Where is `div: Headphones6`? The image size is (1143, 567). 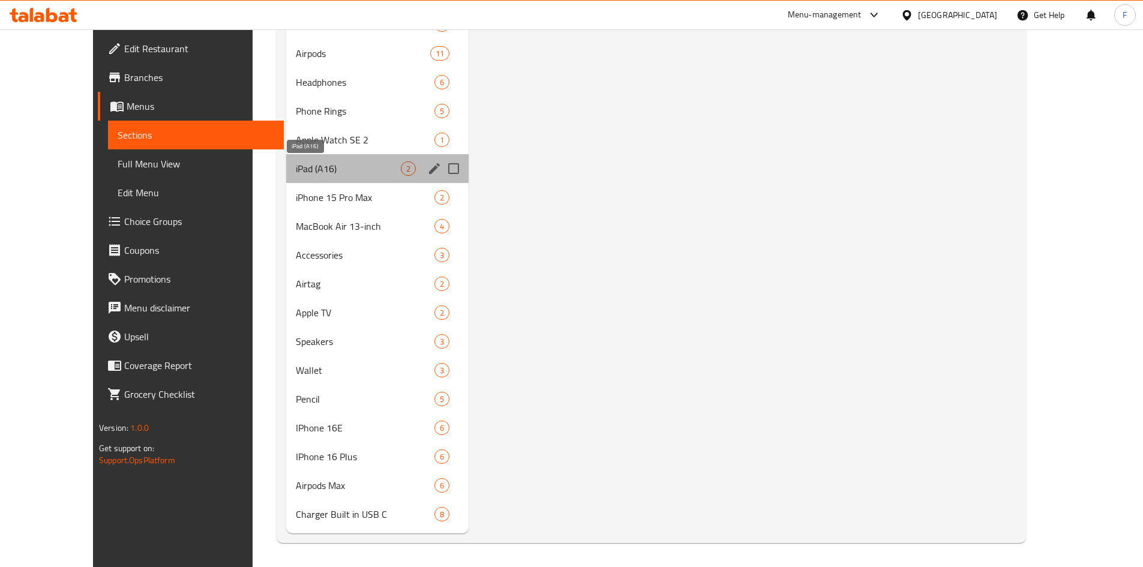
div: Headphones6 is located at coordinates (377, 82).